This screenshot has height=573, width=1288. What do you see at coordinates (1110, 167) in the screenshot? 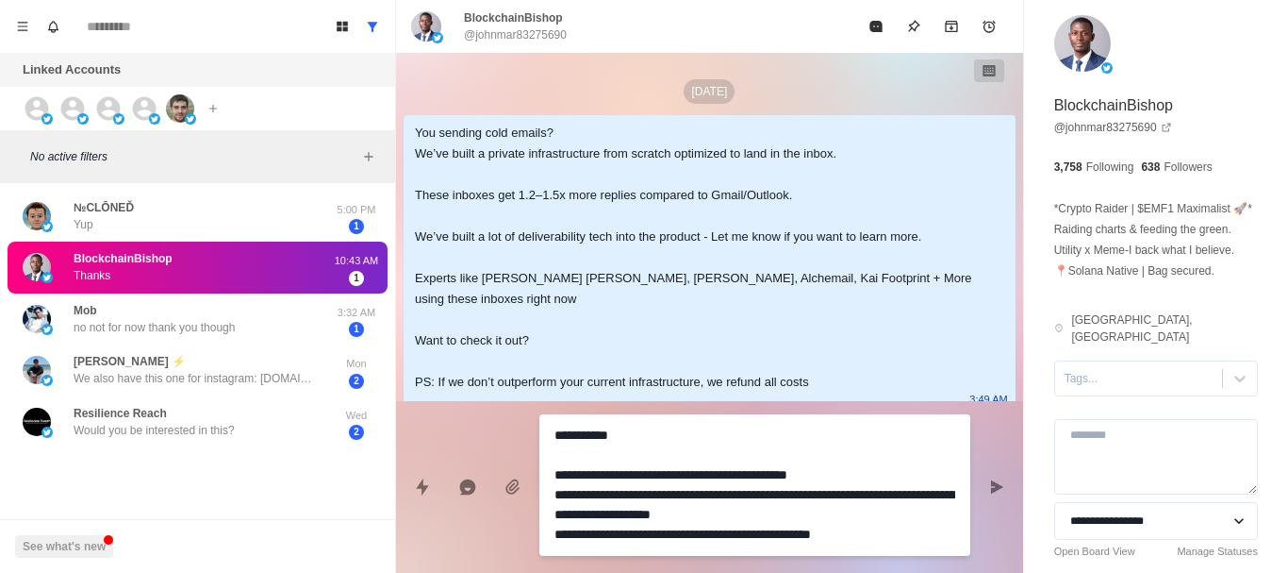
I see `p: Following` at bounding box center [1110, 167].